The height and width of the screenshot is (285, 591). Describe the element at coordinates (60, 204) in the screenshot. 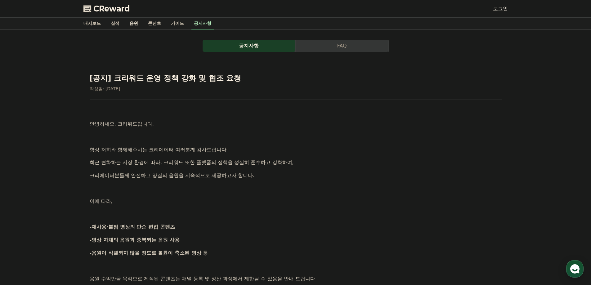

I see `a: 대화` at that location.